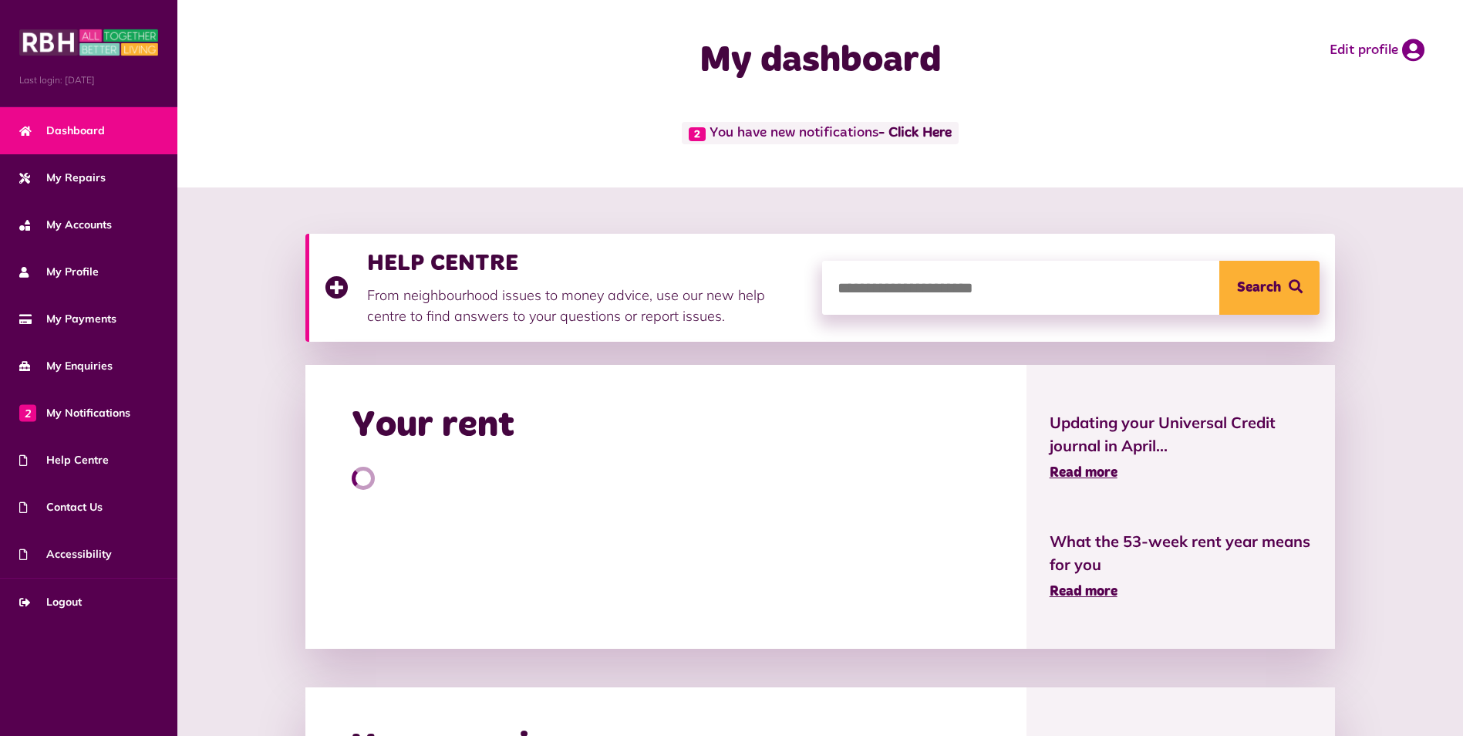  Describe the element at coordinates (915, 133) in the screenshot. I see `a: - Click Here` at that location.